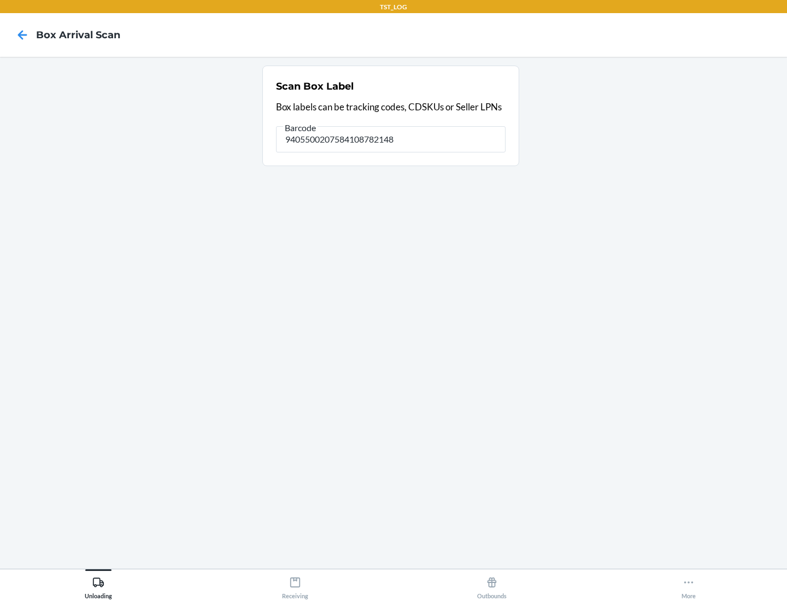 This screenshot has height=601, width=787. What do you see at coordinates (391, 139) in the screenshot?
I see `input: Barcode` at bounding box center [391, 139].